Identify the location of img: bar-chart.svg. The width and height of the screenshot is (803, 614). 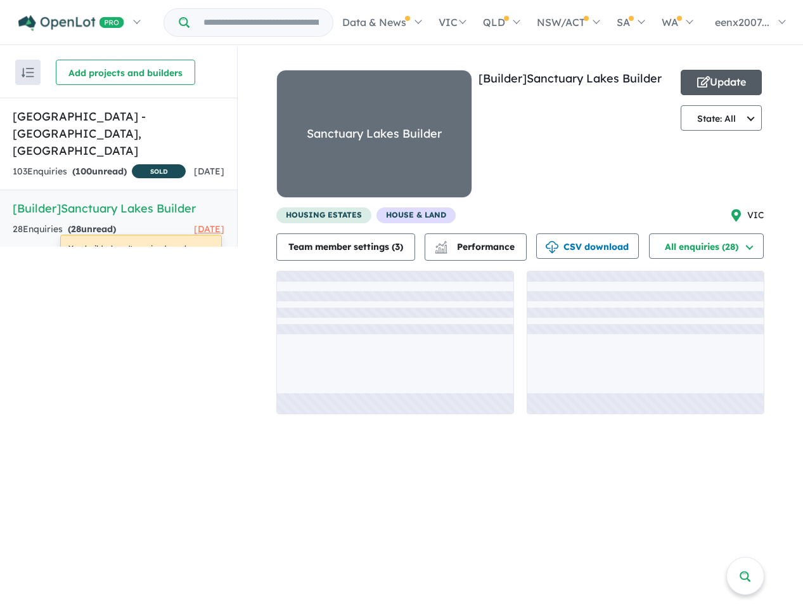
(441, 249).